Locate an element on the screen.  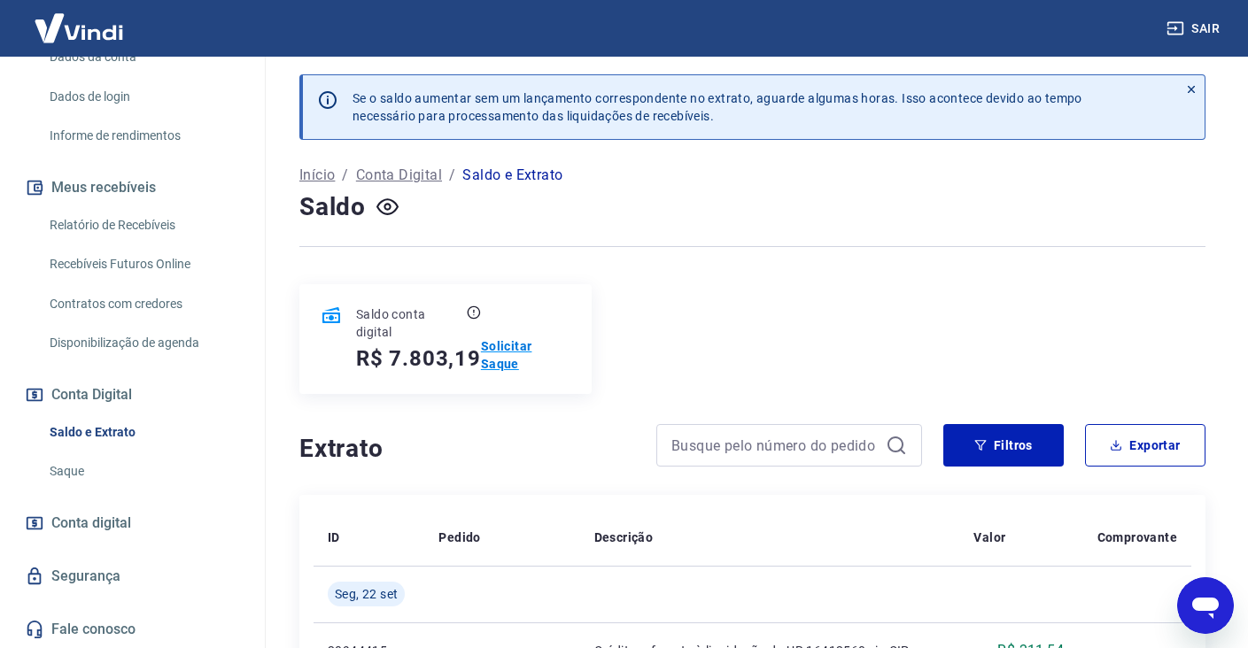
p: ID is located at coordinates (334, 537).